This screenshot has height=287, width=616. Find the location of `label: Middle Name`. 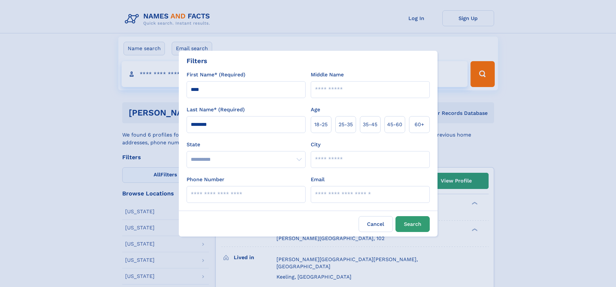

label: Middle Name is located at coordinates (327, 75).